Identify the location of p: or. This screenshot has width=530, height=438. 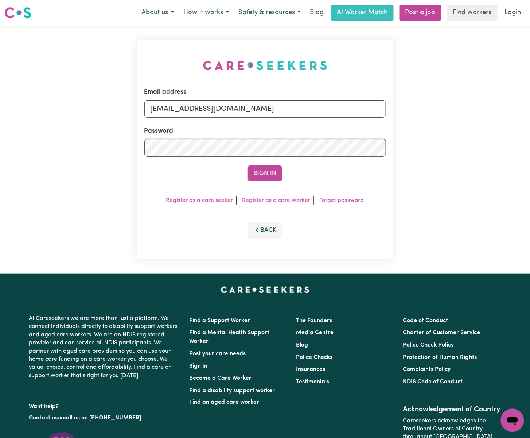
(105, 419).